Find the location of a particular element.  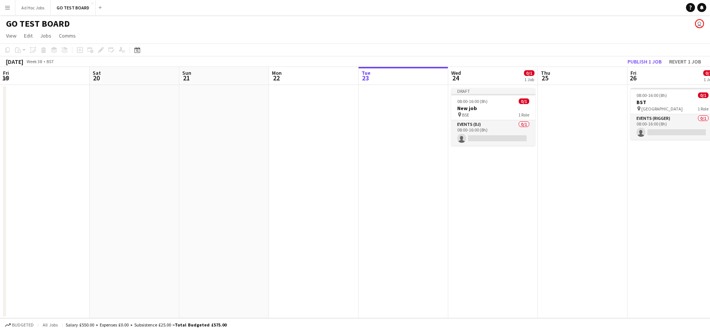

button: Ad Hoc Jobs is located at coordinates (33, 8).